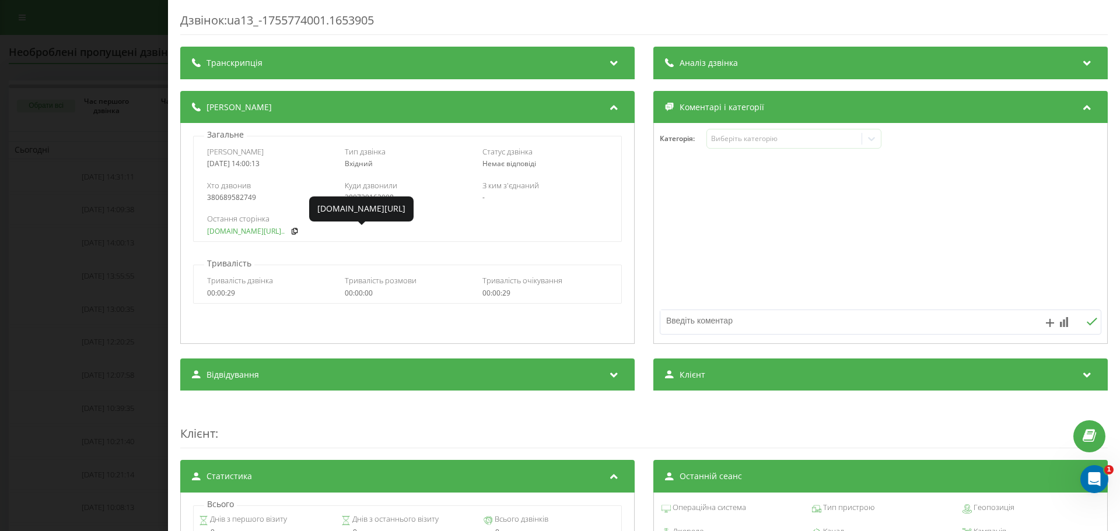  Describe the element at coordinates (708, 508) in the screenshot. I see `span: Операційна система` at that location.